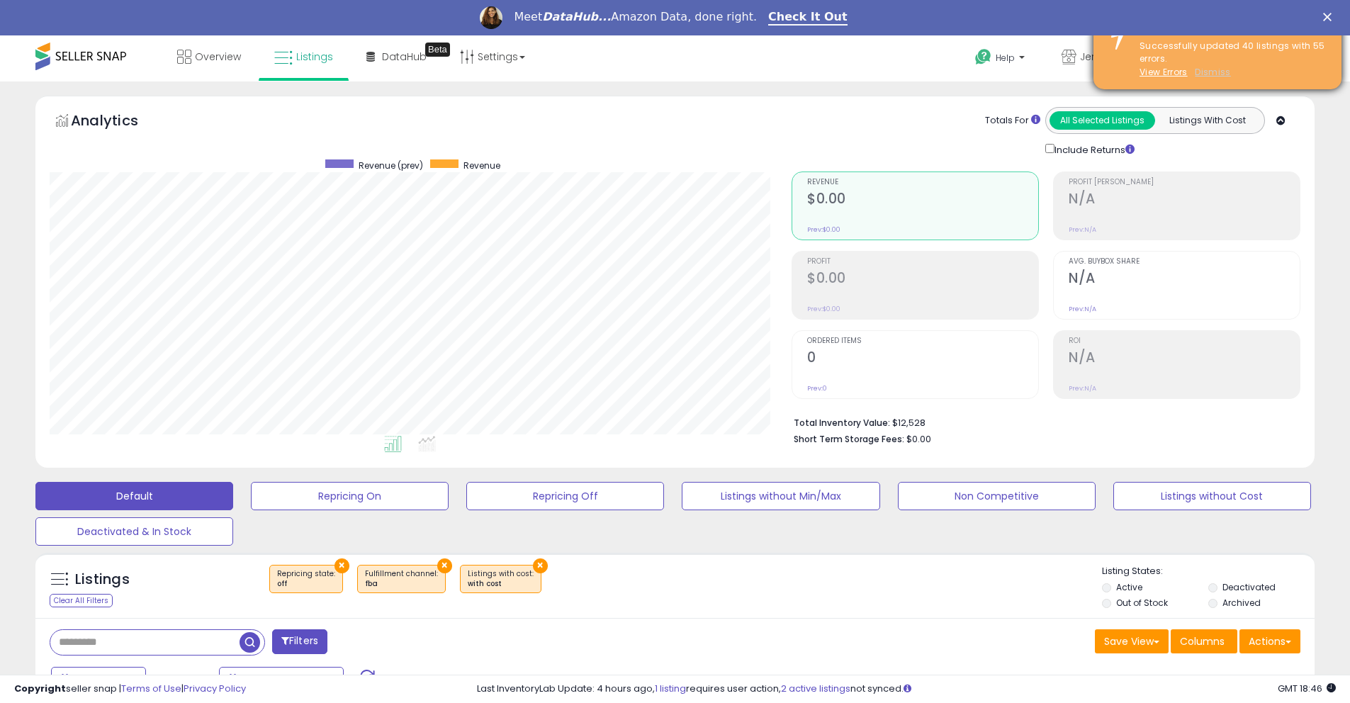 This screenshot has width=1350, height=703. I want to click on span: Columns, so click(1202, 641).